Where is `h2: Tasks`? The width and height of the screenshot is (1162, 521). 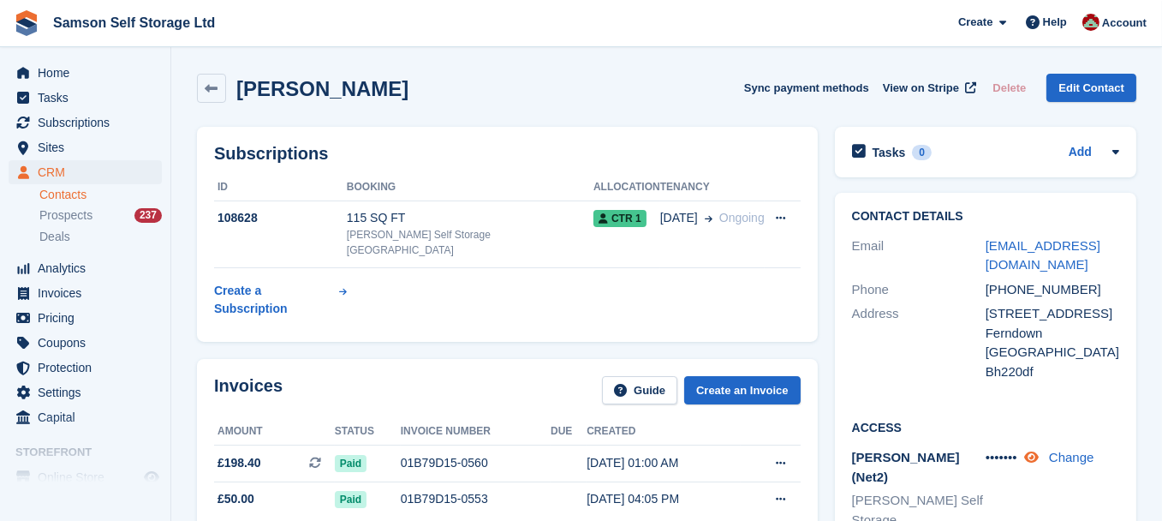
h2: Tasks is located at coordinates (889, 152).